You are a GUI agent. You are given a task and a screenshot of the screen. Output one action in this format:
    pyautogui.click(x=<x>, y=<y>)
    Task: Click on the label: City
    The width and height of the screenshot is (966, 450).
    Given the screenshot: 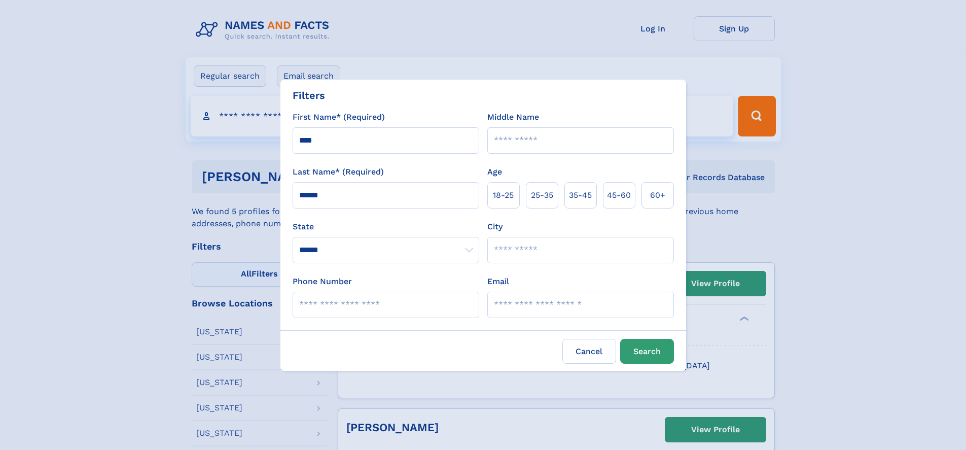 What is the action you would take?
    pyautogui.click(x=495, y=227)
    